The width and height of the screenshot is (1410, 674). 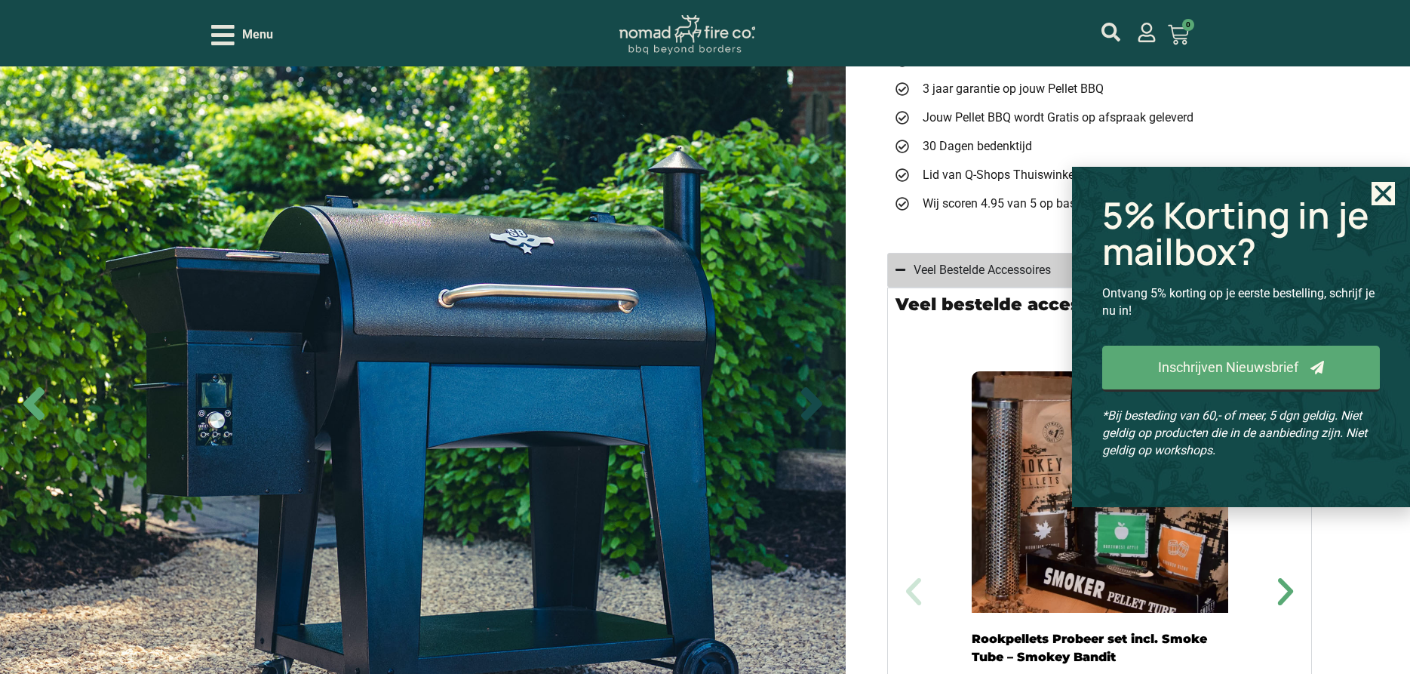 What do you see at coordinates (1011, 89) in the screenshot?
I see `span: 3 jaar garantie op jouw Pellet BBQ` at bounding box center [1011, 89].